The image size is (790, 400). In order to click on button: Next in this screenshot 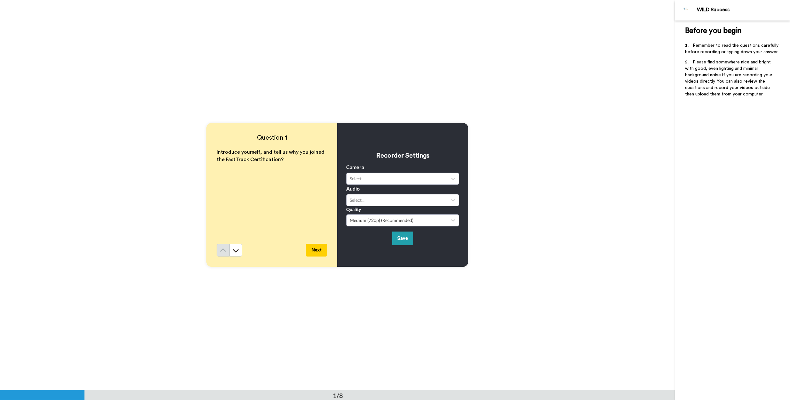, I will do `click(316, 250)`.